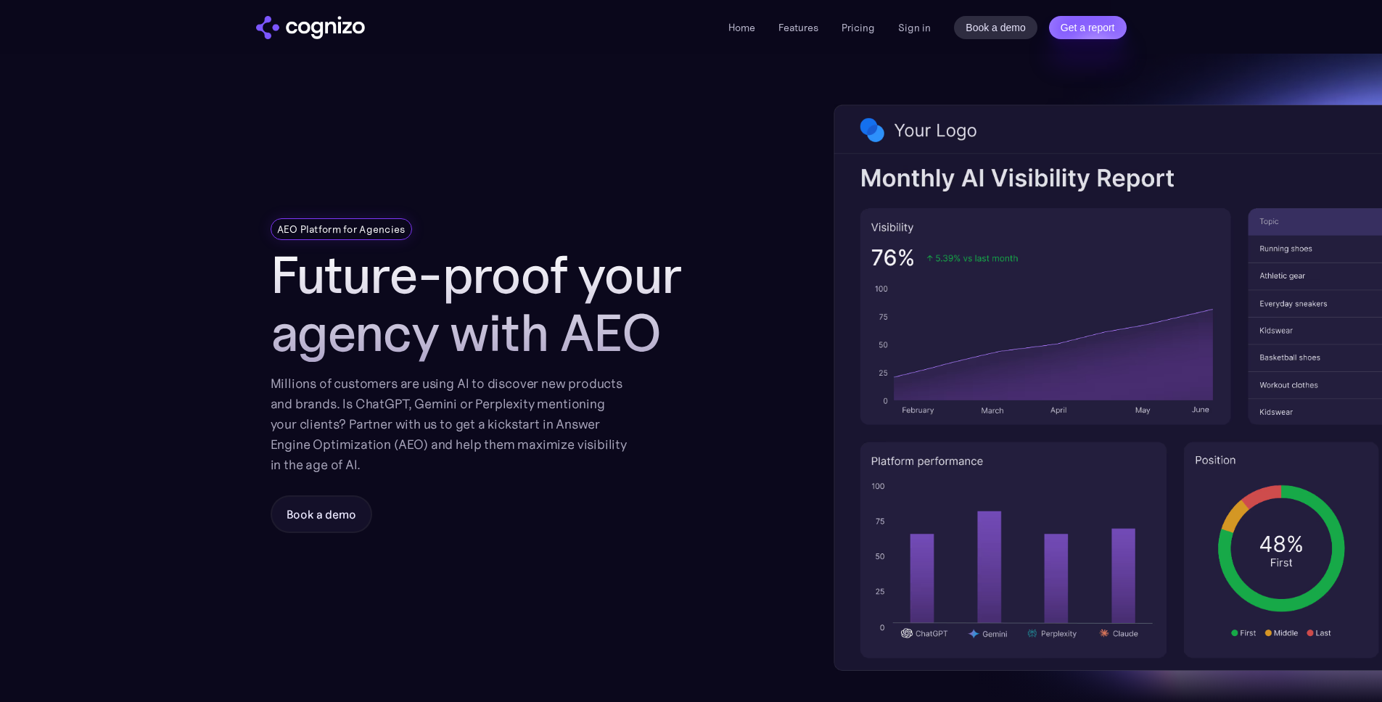 The height and width of the screenshot is (702, 1382). I want to click on h1: Future-proof your agency with AEO, so click(495, 304).